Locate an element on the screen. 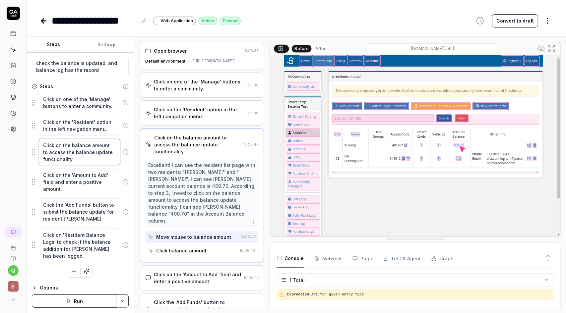  a: Documentation is located at coordinates (13, 256).